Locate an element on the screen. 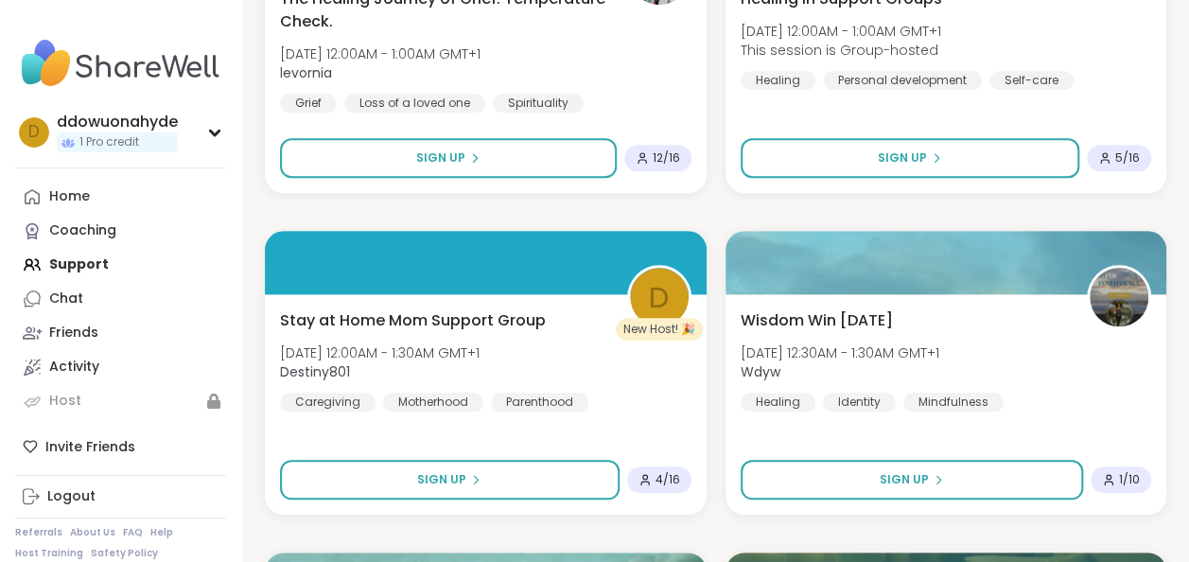 The width and height of the screenshot is (1189, 562). span: 4 / 16 is located at coordinates (668, 480).